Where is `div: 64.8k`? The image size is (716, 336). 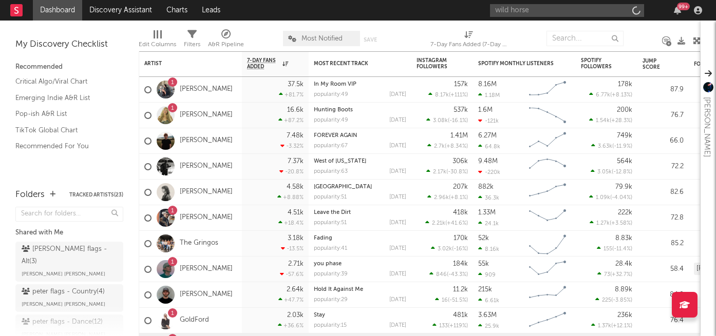 div: 64.8k is located at coordinates (489, 146).